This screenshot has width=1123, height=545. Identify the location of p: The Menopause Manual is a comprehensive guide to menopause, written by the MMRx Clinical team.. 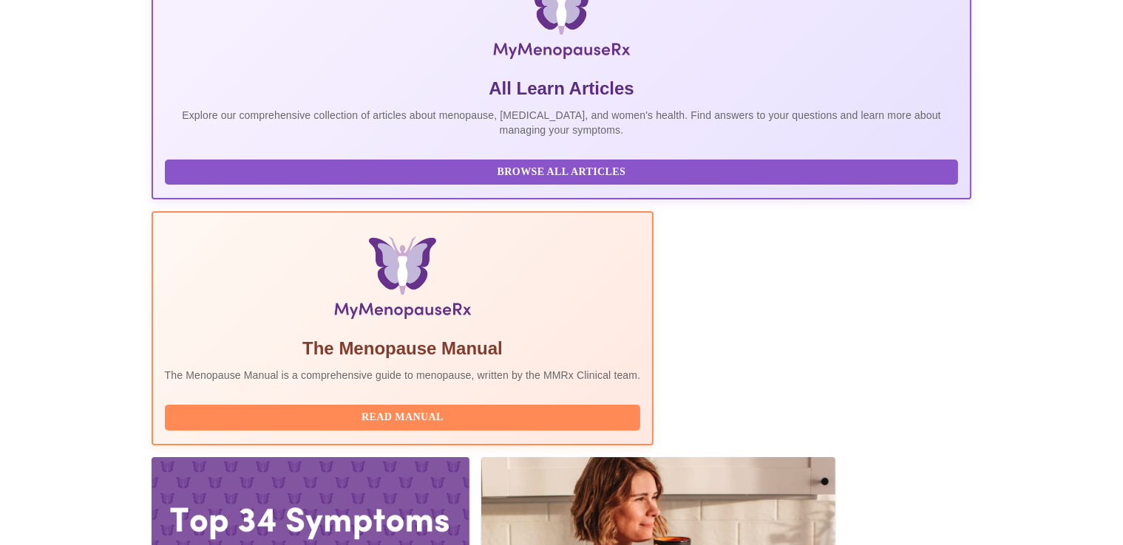
(403, 375).